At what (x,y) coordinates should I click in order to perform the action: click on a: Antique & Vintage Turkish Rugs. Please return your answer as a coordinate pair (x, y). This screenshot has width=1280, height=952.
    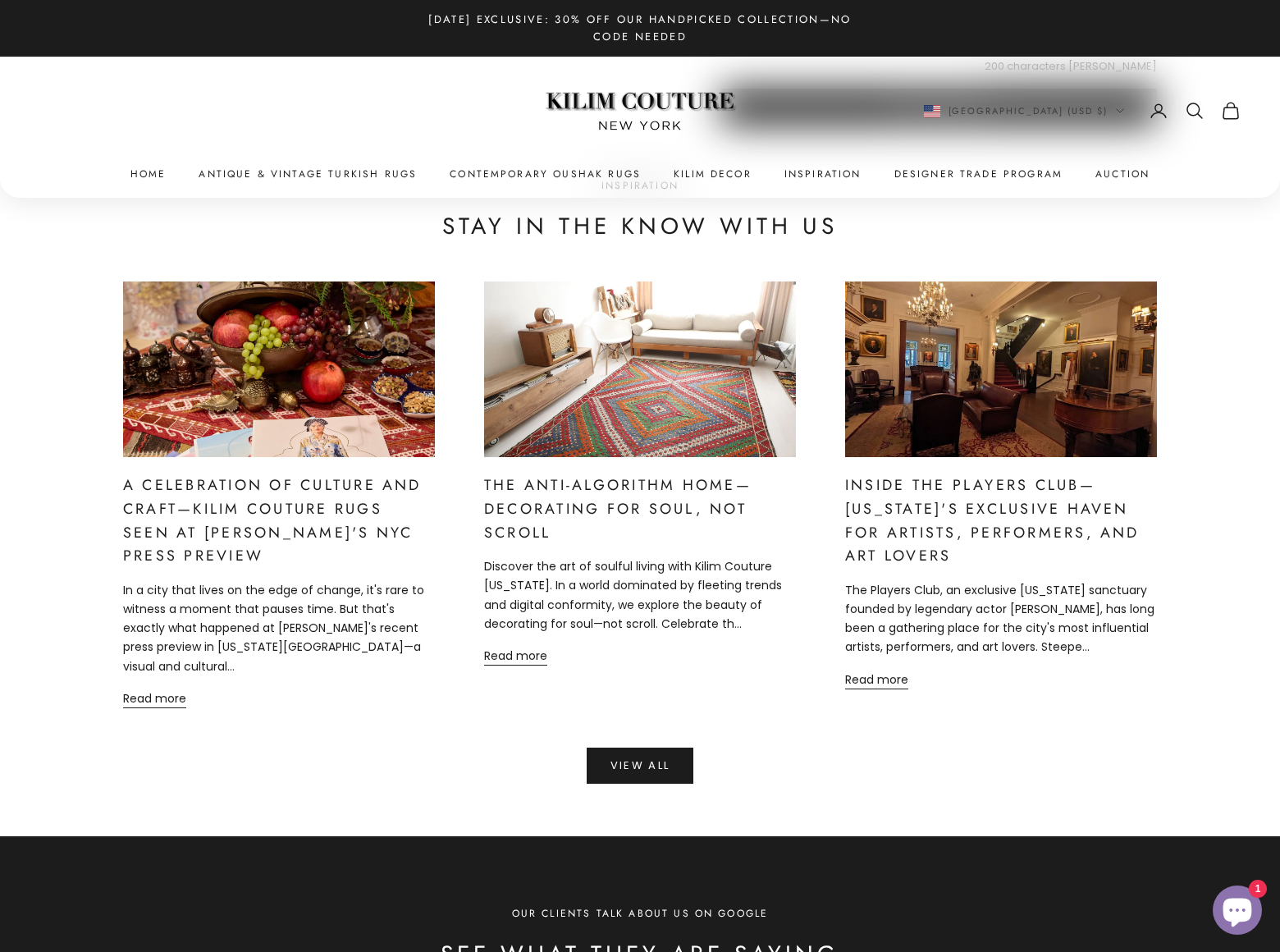
    Looking at the image, I should click on (308, 174).